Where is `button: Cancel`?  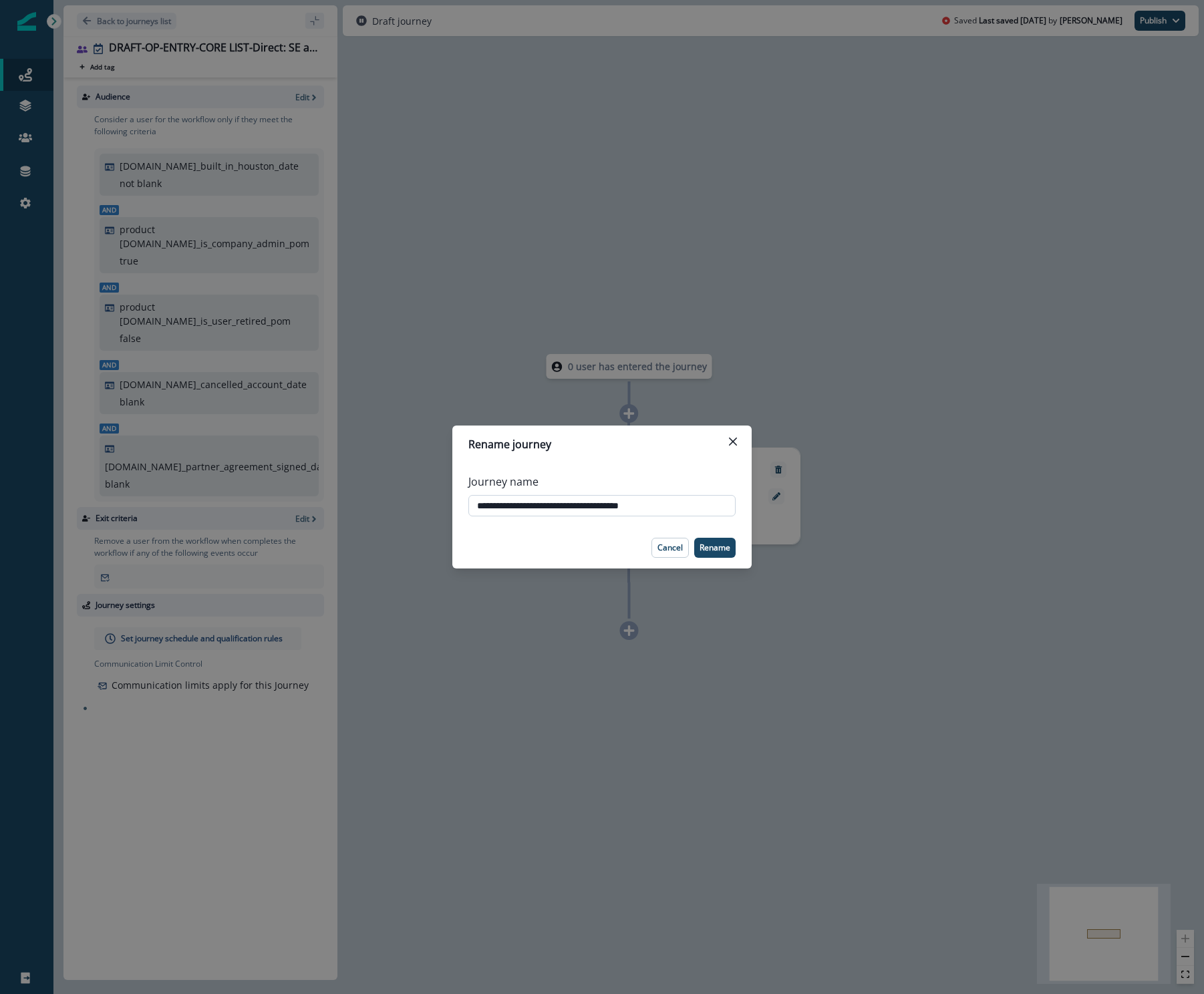
button: Cancel is located at coordinates (670, 548).